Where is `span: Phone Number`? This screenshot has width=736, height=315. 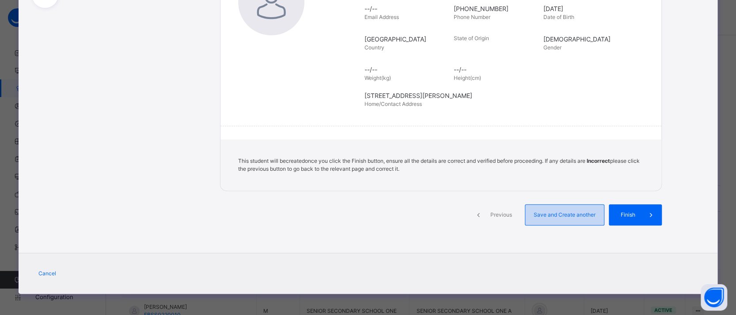 span: Phone Number is located at coordinates (472, 17).